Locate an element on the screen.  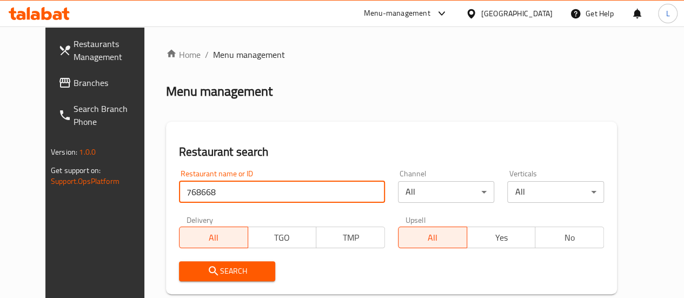
button: TGO is located at coordinates (282, 237).